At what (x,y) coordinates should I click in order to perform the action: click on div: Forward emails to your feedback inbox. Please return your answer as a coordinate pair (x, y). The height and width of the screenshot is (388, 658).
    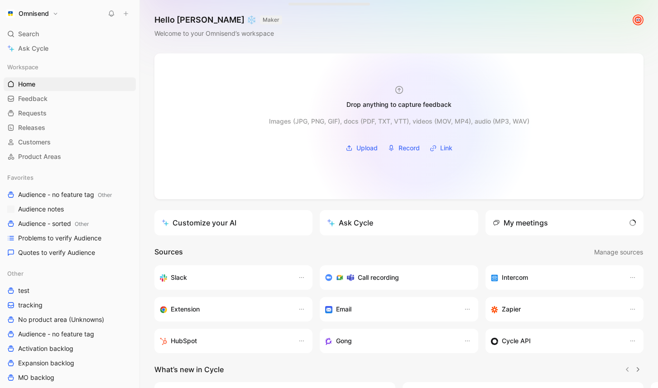
    Looking at the image, I should click on (389, 309).